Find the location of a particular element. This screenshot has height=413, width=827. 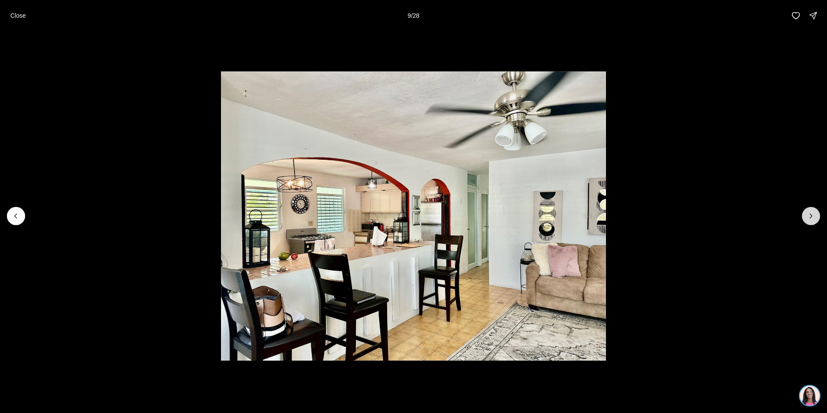

button: Close is located at coordinates (18, 16).